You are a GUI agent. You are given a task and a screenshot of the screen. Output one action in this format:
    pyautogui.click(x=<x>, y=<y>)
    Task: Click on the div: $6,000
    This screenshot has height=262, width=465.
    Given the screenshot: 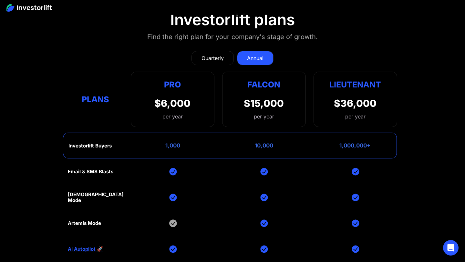 What is the action you would take?
    pyautogui.click(x=172, y=103)
    